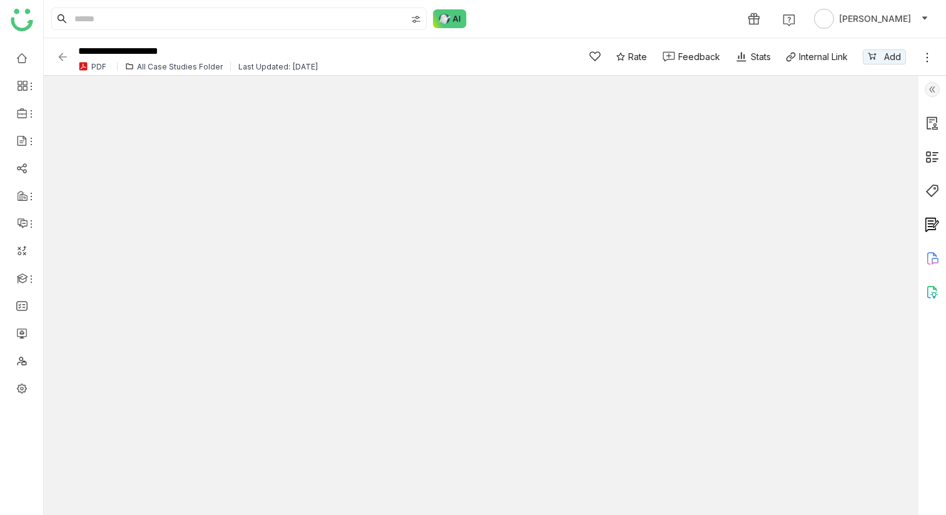  Describe the element at coordinates (22, 20) in the screenshot. I see `img: logo` at that location.